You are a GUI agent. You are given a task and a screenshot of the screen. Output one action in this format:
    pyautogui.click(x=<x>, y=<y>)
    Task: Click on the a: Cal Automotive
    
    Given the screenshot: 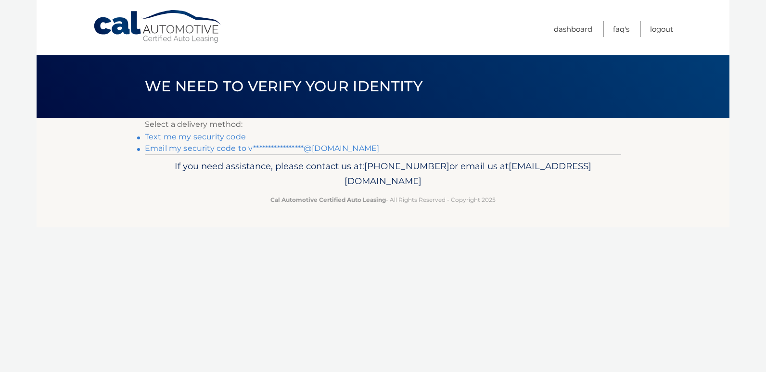 What is the action you would take?
    pyautogui.click(x=158, y=26)
    